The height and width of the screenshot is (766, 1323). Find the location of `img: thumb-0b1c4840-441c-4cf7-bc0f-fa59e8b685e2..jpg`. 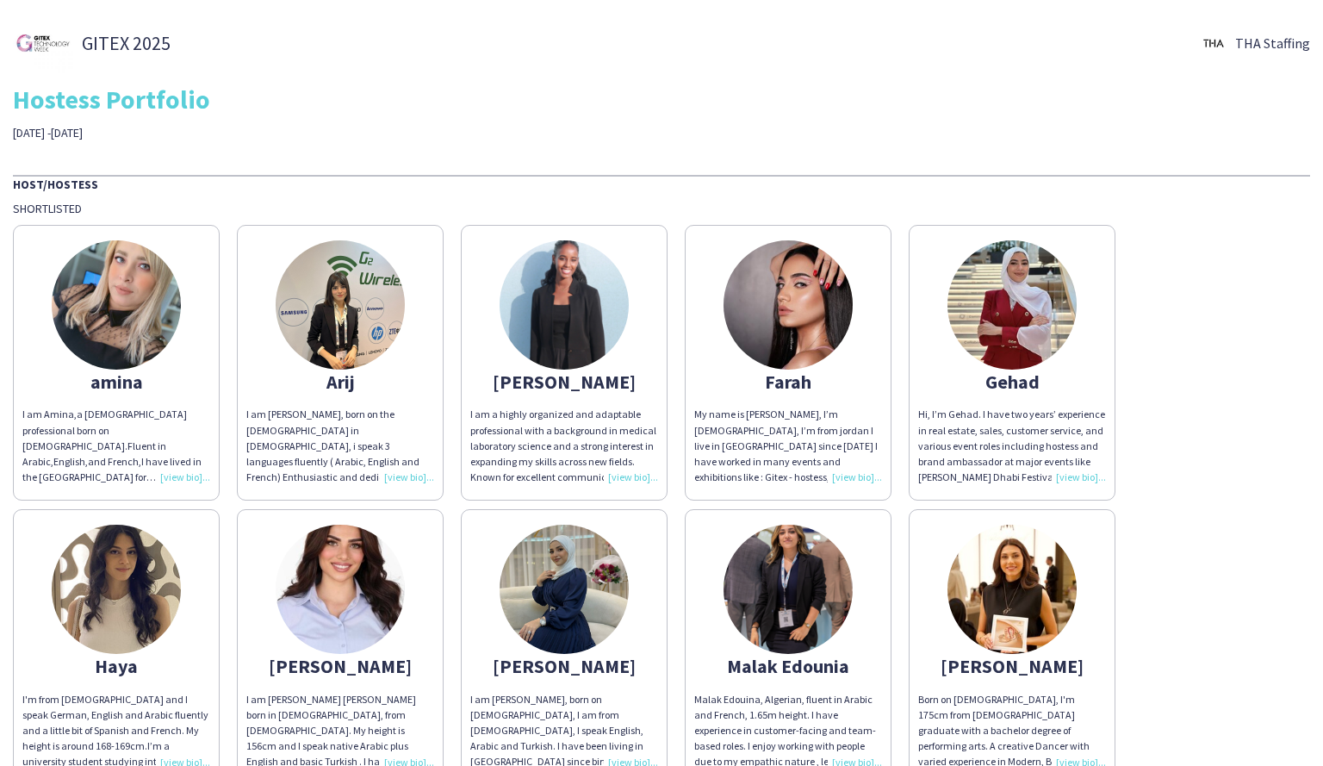

img: thumb-0b1c4840-441c-4cf7-bc0f-fa59e8b685e2..jpg is located at coordinates (1214, 43).